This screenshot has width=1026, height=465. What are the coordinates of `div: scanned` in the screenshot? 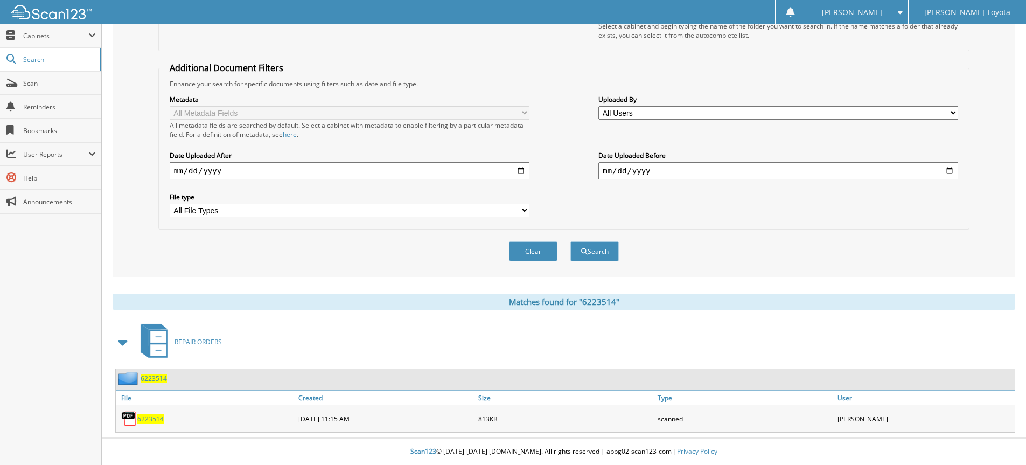 It's located at (745, 418).